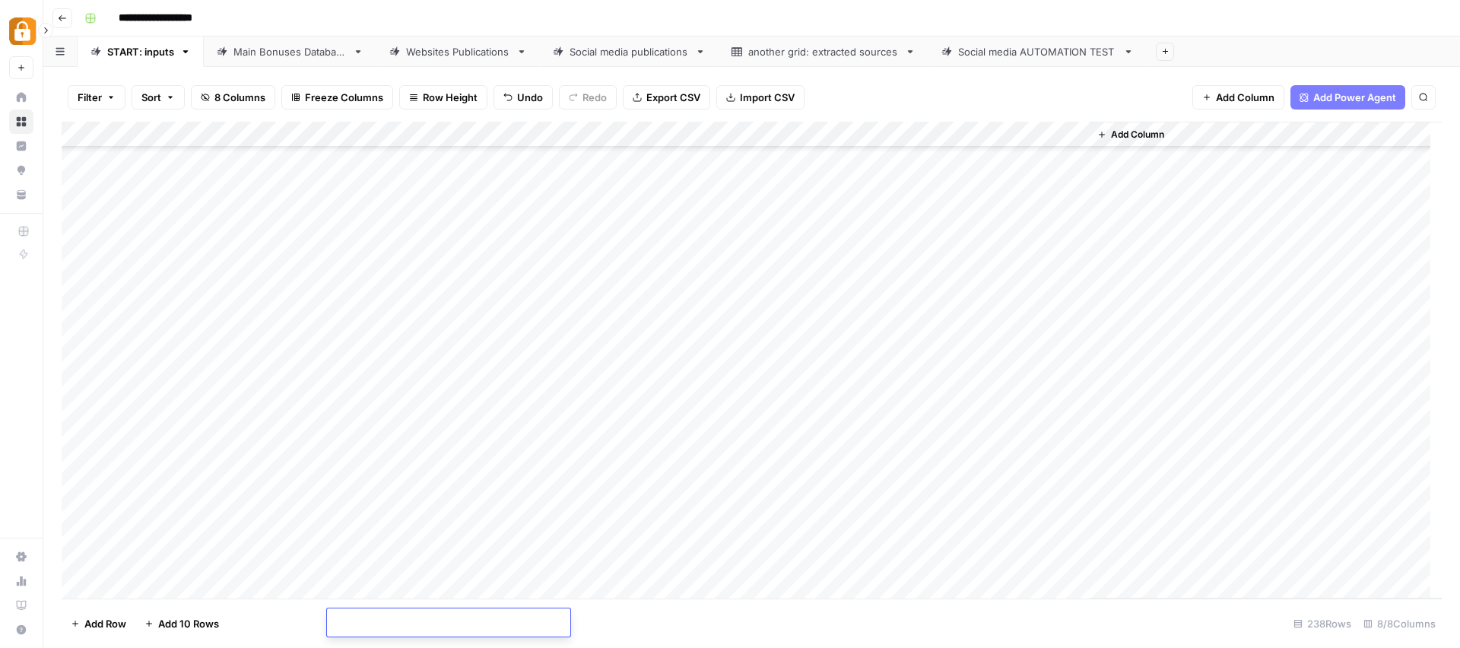 Image resolution: width=1460 pixels, height=648 pixels. Describe the element at coordinates (189, 624) in the screenshot. I see `span: Add 10 Rows` at that location.